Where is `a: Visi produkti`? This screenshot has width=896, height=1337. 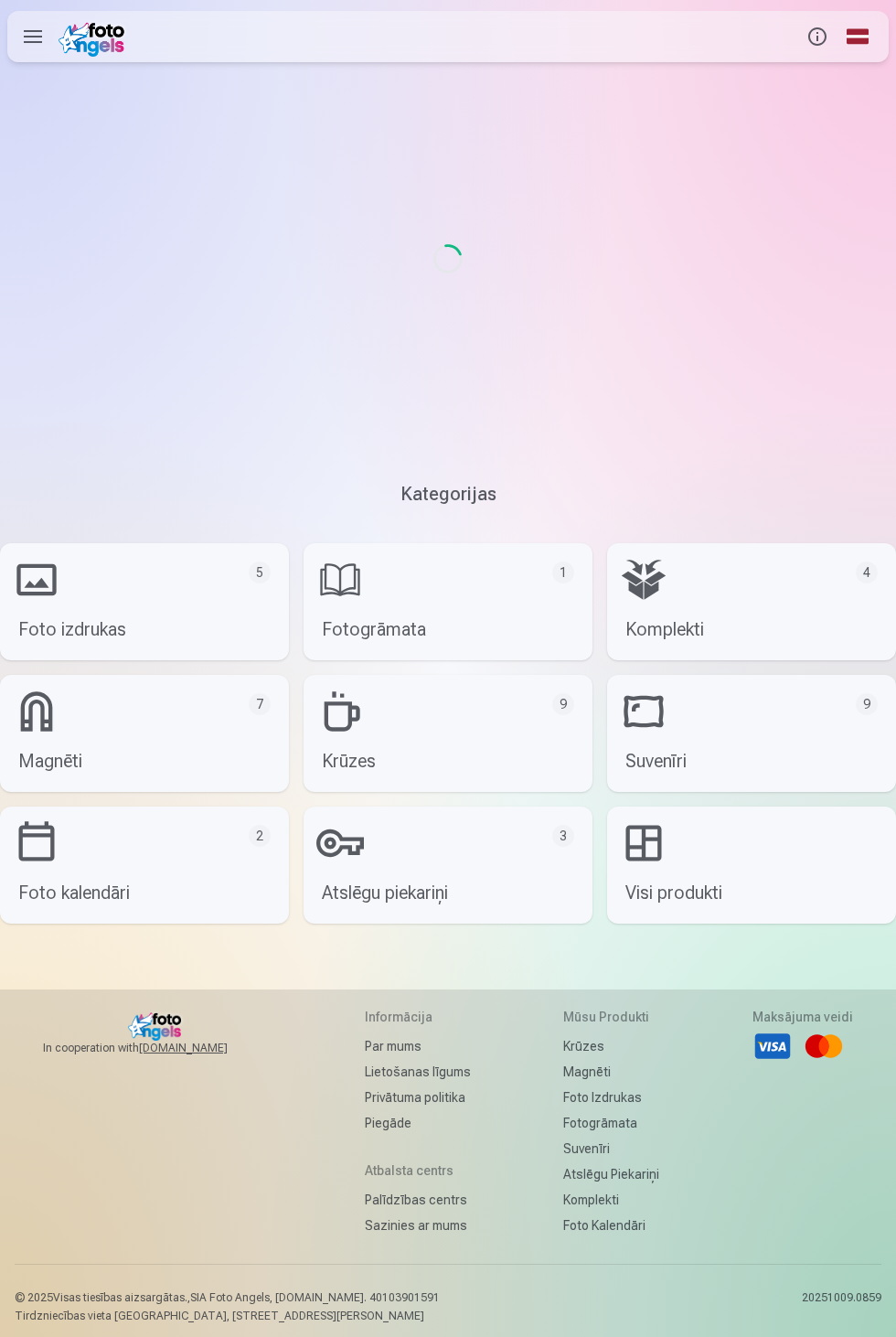 a: Visi produkti is located at coordinates (751, 865).